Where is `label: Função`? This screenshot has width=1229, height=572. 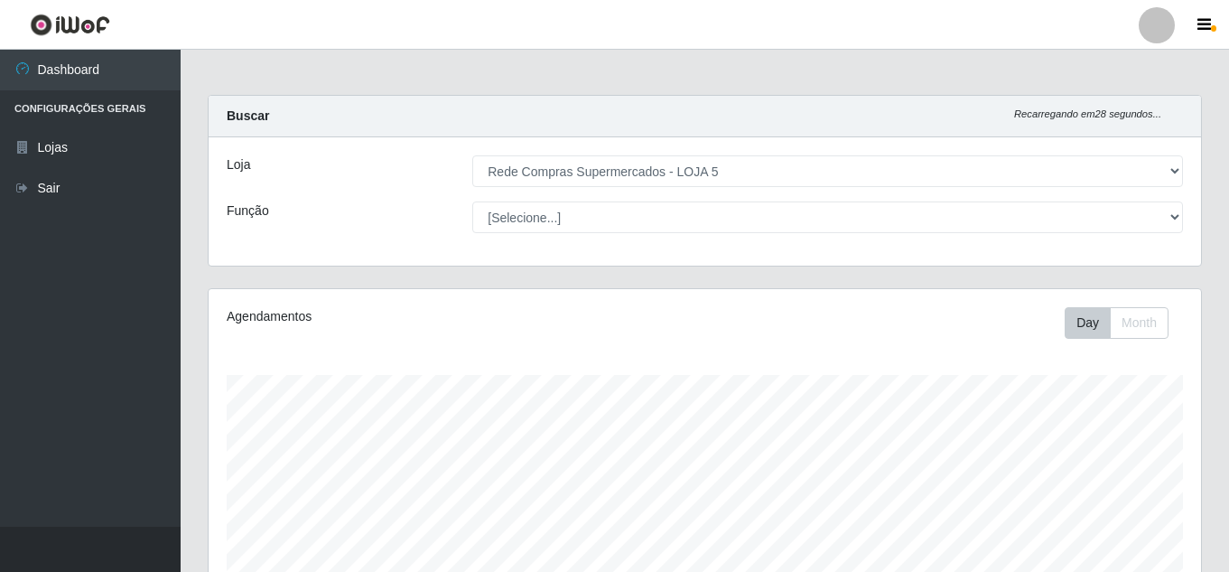
label: Função is located at coordinates (247, 210).